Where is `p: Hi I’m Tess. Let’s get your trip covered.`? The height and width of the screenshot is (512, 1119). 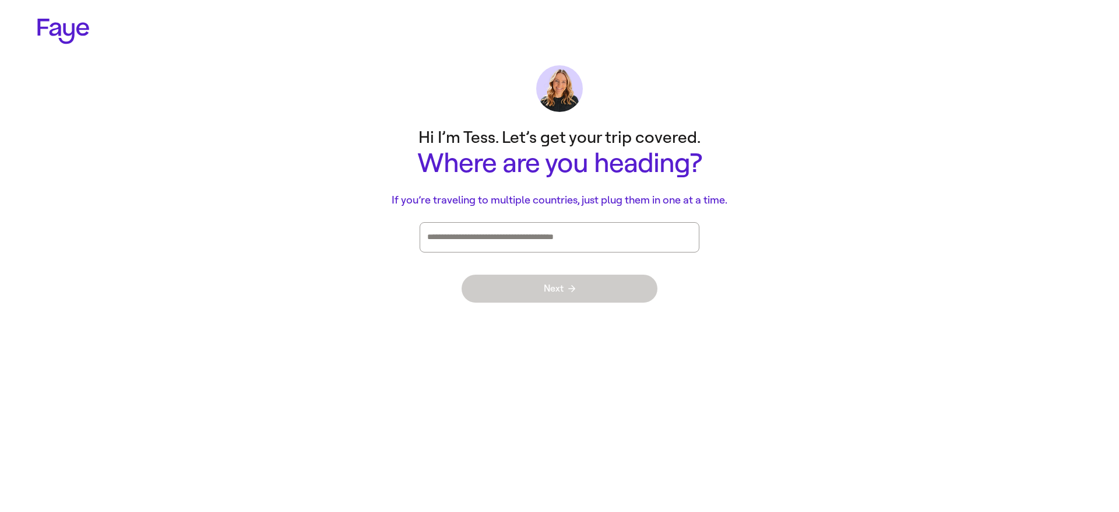 p: Hi I’m Tess. Let’s get your trip covered. is located at coordinates (560, 137).